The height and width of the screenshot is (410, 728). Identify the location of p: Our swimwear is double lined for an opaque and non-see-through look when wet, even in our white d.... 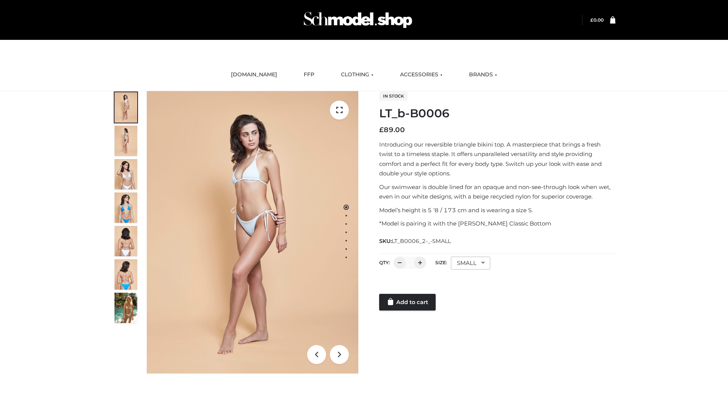
(497, 191).